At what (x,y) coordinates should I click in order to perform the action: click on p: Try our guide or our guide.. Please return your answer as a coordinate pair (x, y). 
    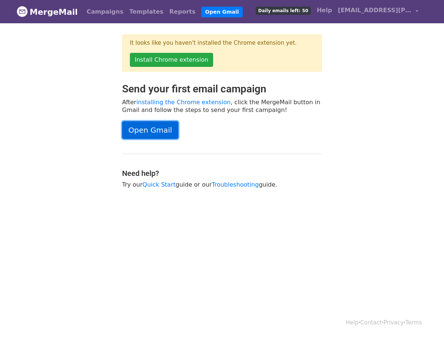
    Looking at the image, I should click on (222, 185).